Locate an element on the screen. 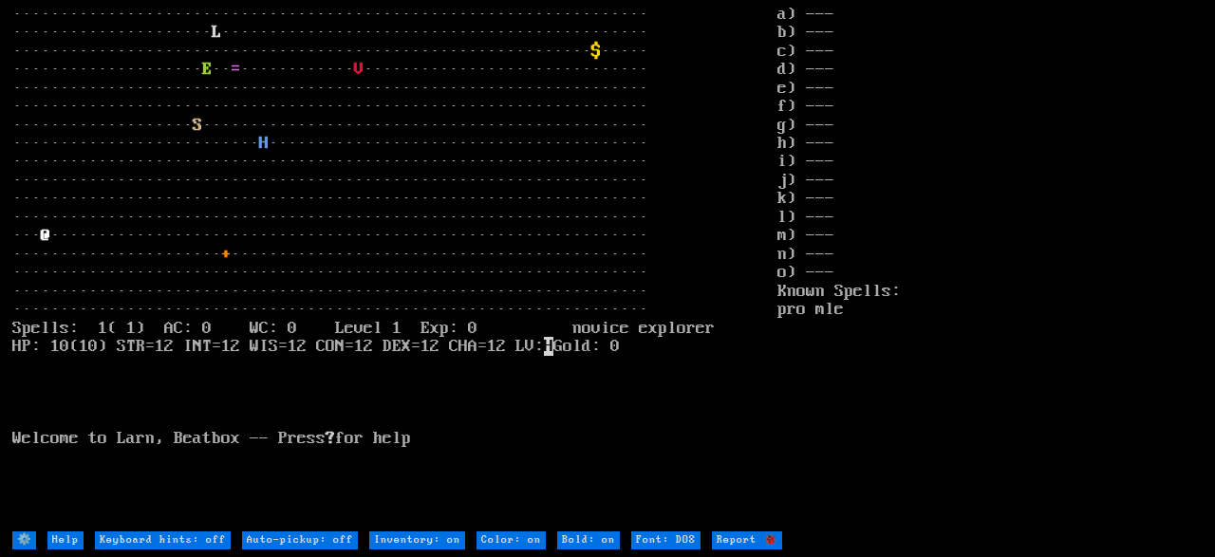  input: Color: on is located at coordinates (511, 540).